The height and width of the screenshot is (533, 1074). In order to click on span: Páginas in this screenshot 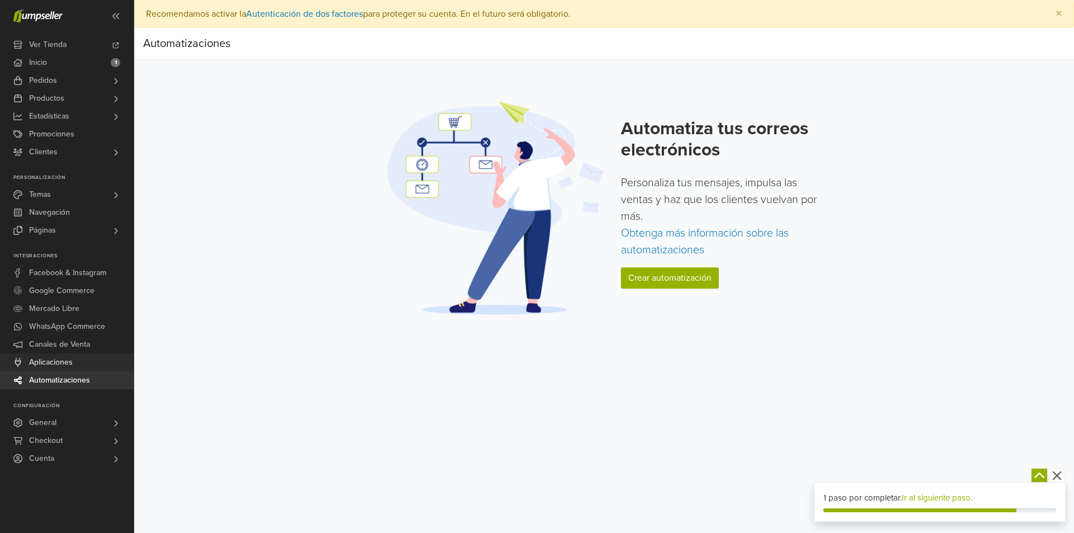, I will do `click(43, 230)`.